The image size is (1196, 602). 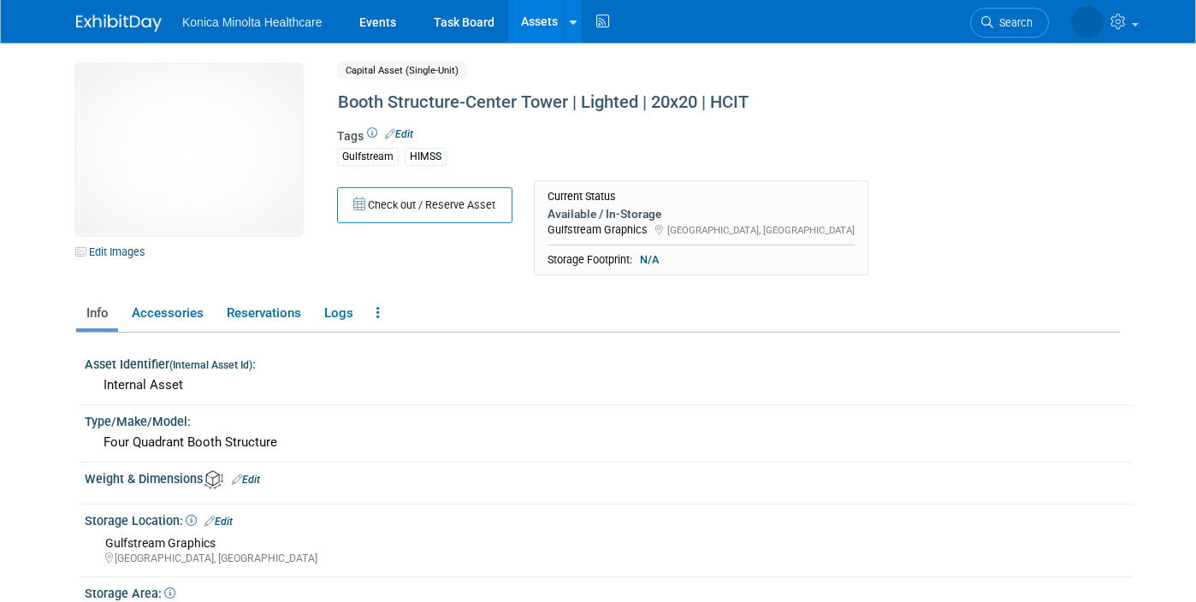 I want to click on img: View Asset Images, so click(x=189, y=150).